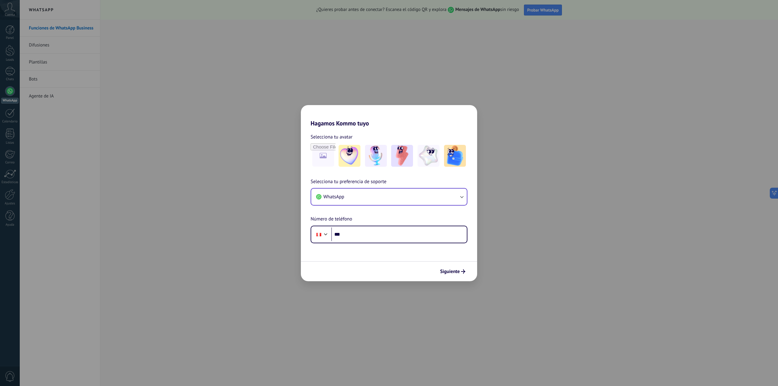 This screenshot has width=778, height=386. What do you see at coordinates (455, 156) in the screenshot?
I see `img: -5.jpeg` at bounding box center [455, 156].